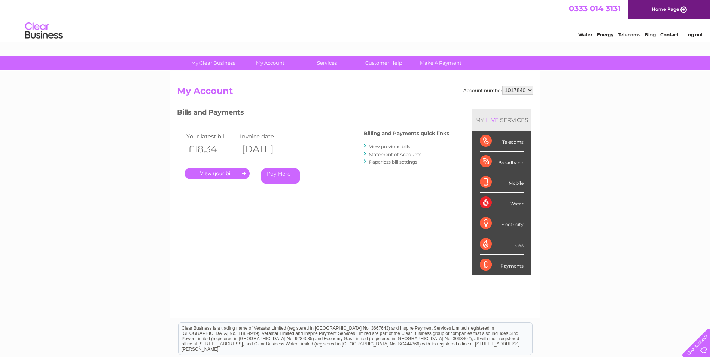  What do you see at coordinates (501, 141) in the screenshot?
I see `div: Telecoms` at bounding box center [501, 141].